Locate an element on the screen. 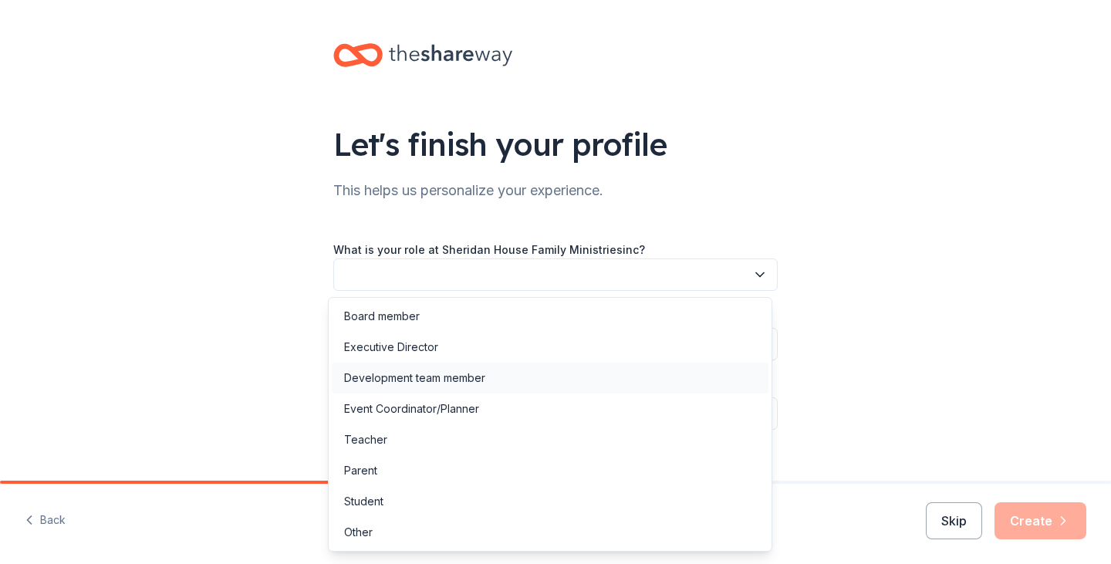  div: Board member is located at coordinates (382, 316).